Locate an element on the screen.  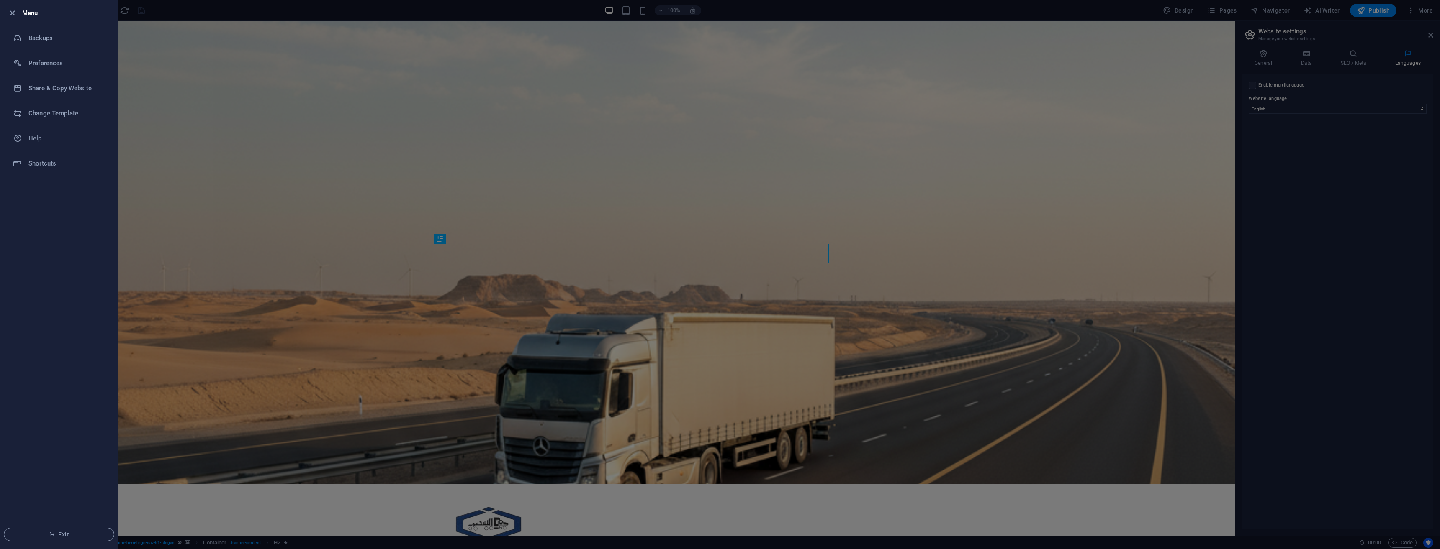
h6: Menu is located at coordinates (67, 13).